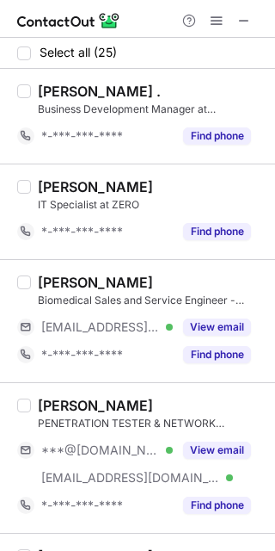 The width and height of the screenshot is (275, 551). I want to click on span: Select all (25), so click(78, 53).